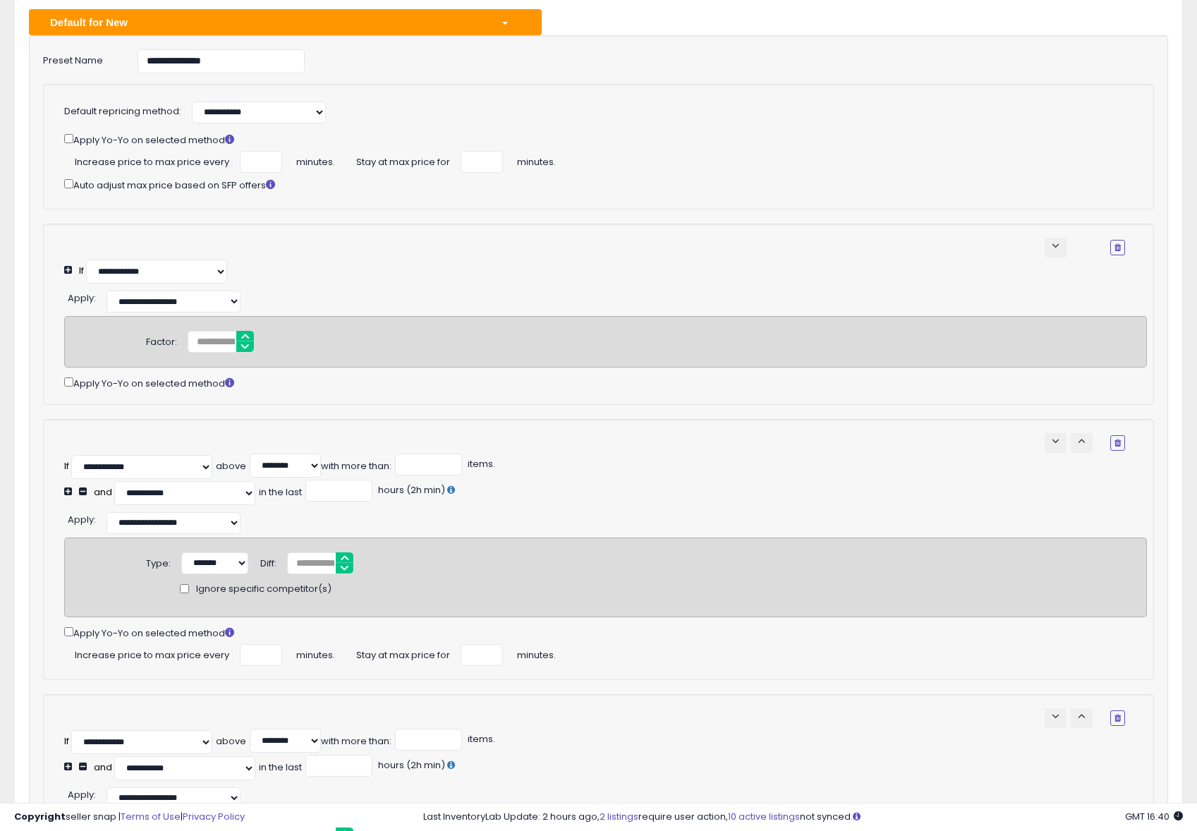 The height and width of the screenshot is (831, 1197). Describe the element at coordinates (123, 111) in the screenshot. I see `label: Default repricing method:` at that location.